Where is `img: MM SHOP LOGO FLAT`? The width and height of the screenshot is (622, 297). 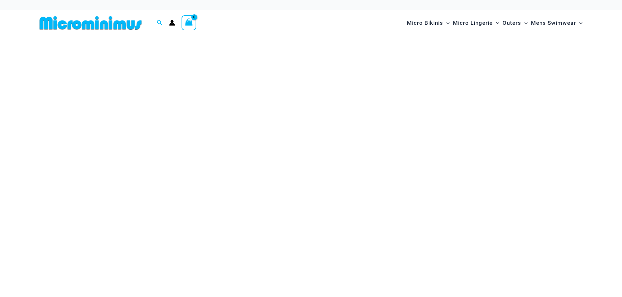 img: MM SHOP LOGO FLAT is located at coordinates (90, 23).